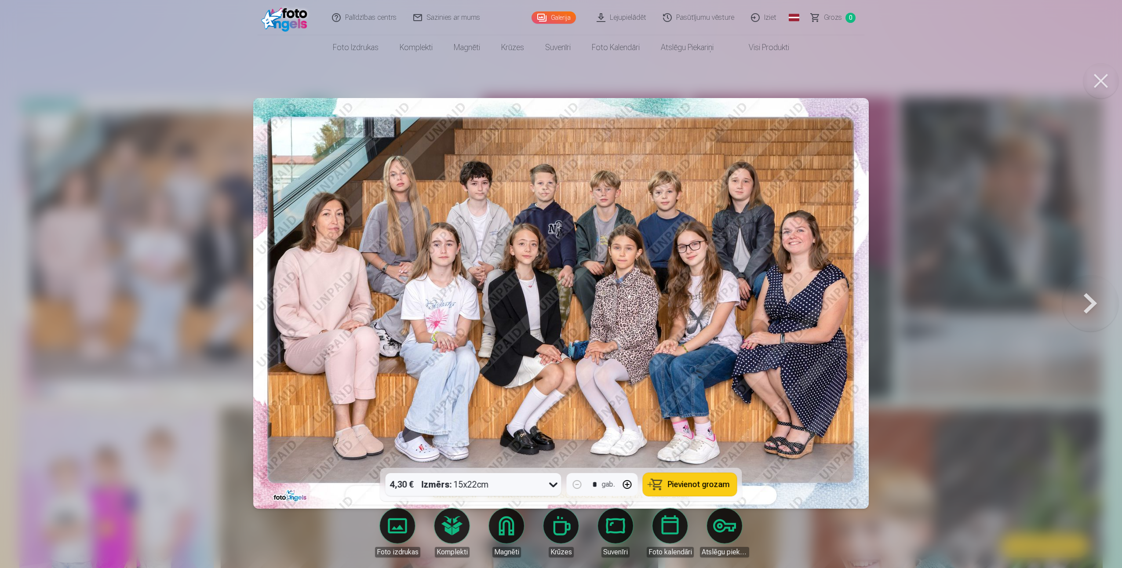  I want to click on div: Komplekti, so click(452, 552).